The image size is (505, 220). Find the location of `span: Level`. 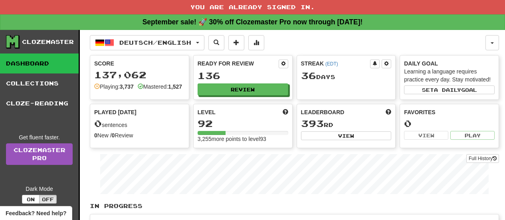

span: Level is located at coordinates (207, 112).